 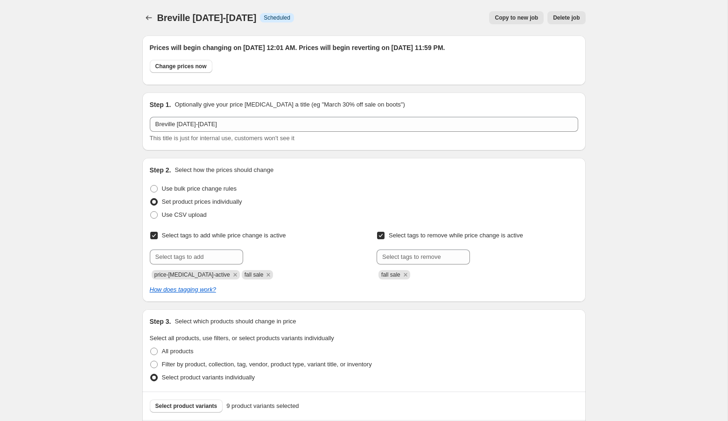 What do you see at coordinates (184, 214) in the screenshot?
I see `span: Use CSV upload` at bounding box center [184, 214].